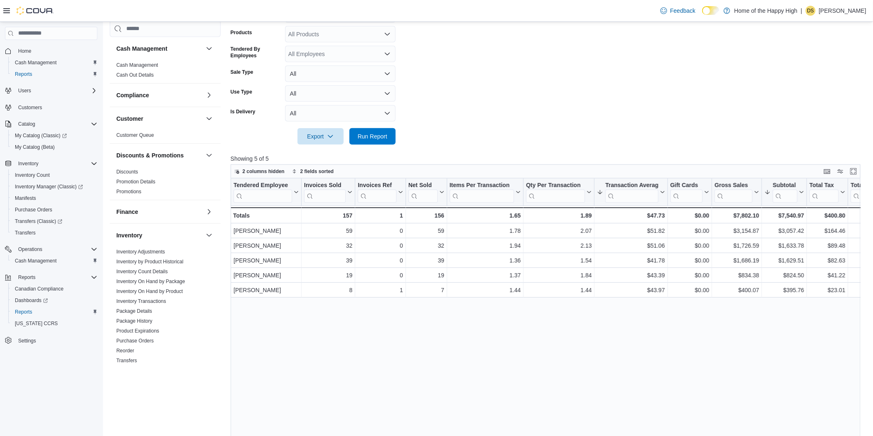 The image size is (873, 436). Describe the element at coordinates (481, 185) in the screenshot. I see `div: Items Per Transaction` at that location.